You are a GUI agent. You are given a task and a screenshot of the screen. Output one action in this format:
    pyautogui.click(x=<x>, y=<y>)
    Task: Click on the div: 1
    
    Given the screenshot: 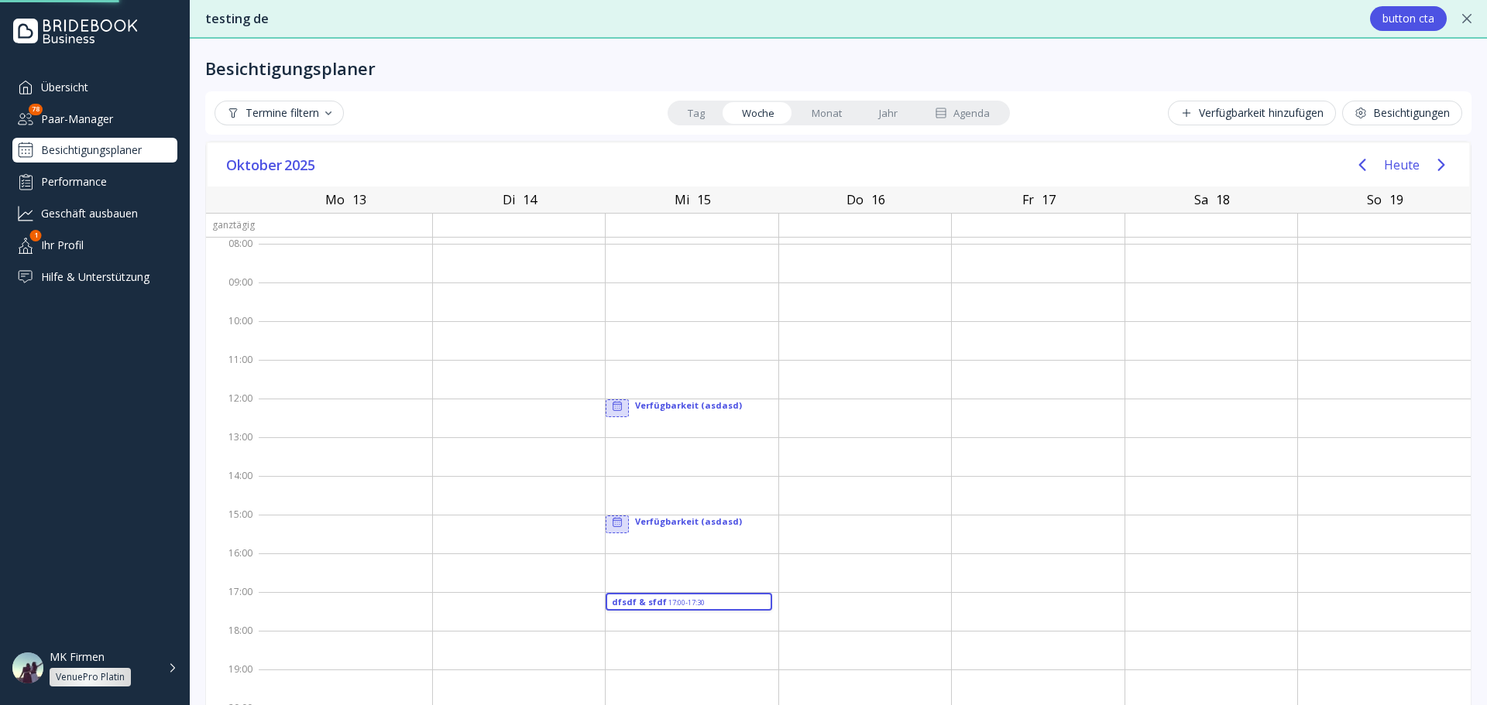 What is the action you would take?
    pyautogui.click(x=36, y=235)
    